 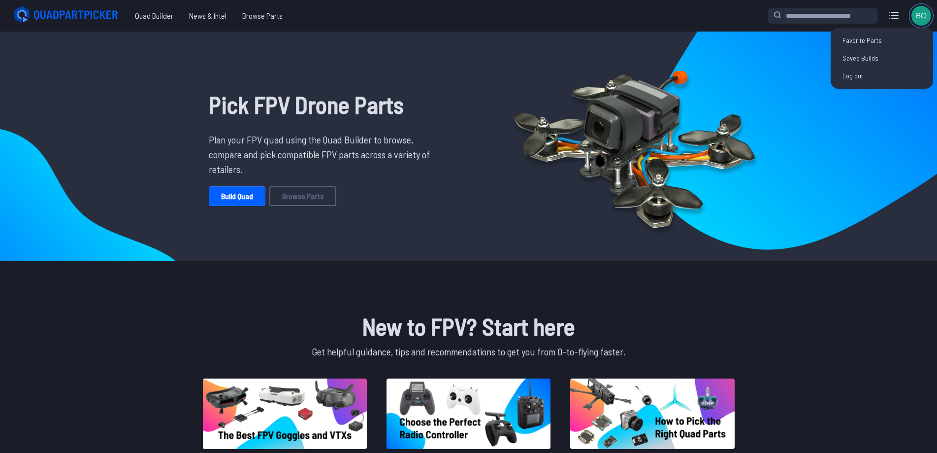 What do you see at coordinates (469, 351) in the screenshot?
I see `p: Get helpful guidance, tips and recommendations to get you from 0-to-flying faster.` at bounding box center [469, 351].